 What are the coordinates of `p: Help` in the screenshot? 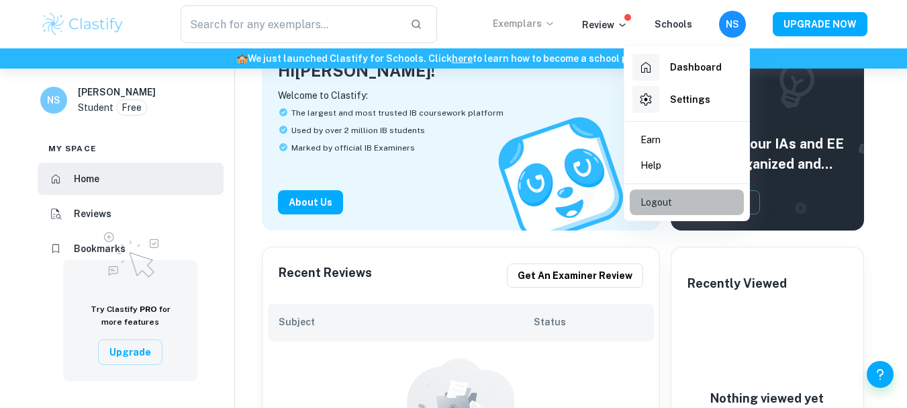 It's located at (651, 165).